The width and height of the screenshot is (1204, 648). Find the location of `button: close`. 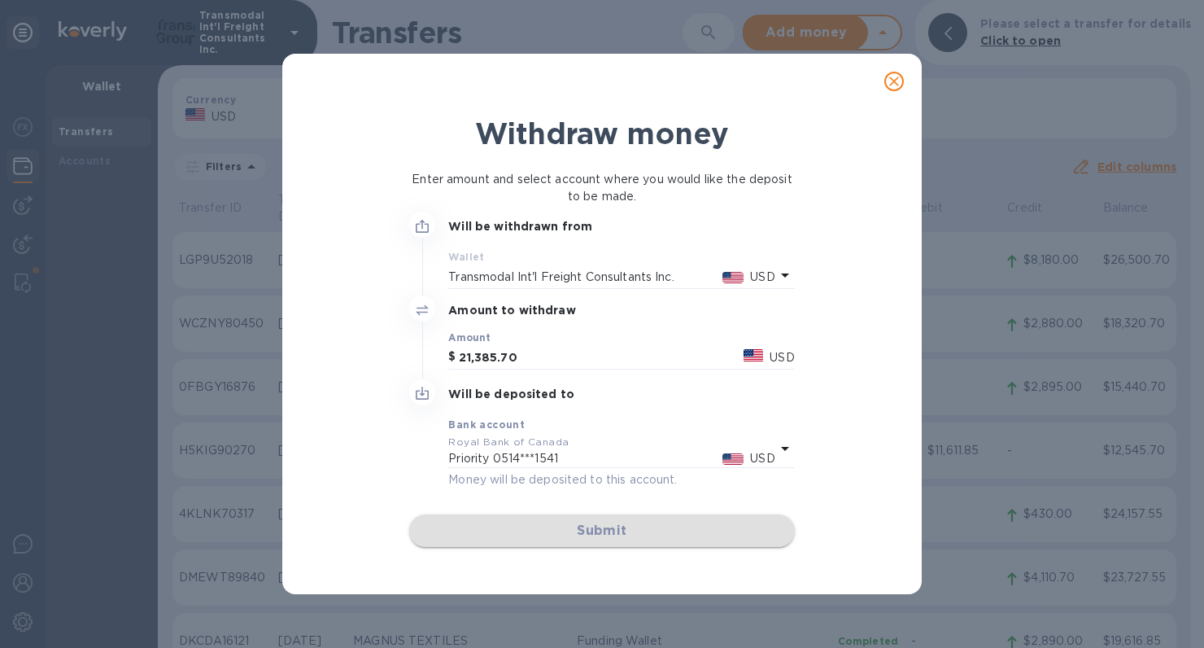

button: close is located at coordinates (894, 81).